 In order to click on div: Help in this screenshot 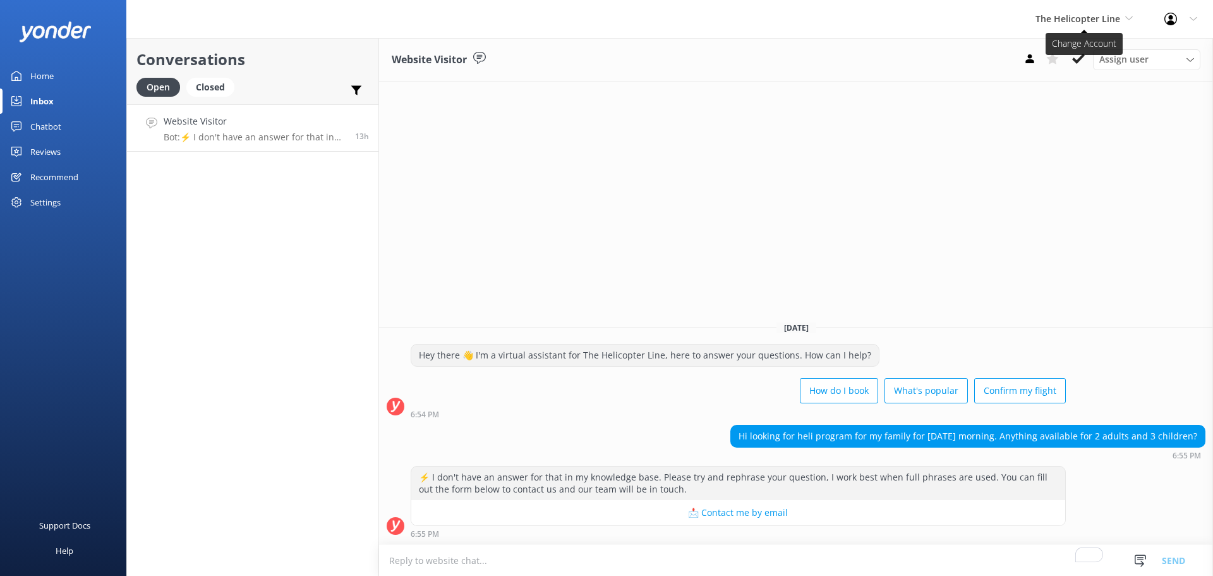, I will do `click(64, 550)`.